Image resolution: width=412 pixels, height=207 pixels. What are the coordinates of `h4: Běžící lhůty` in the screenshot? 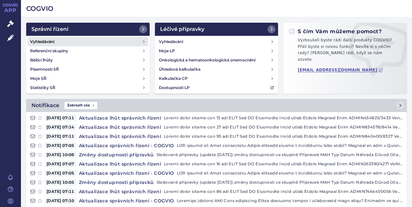 It's located at (41, 60).